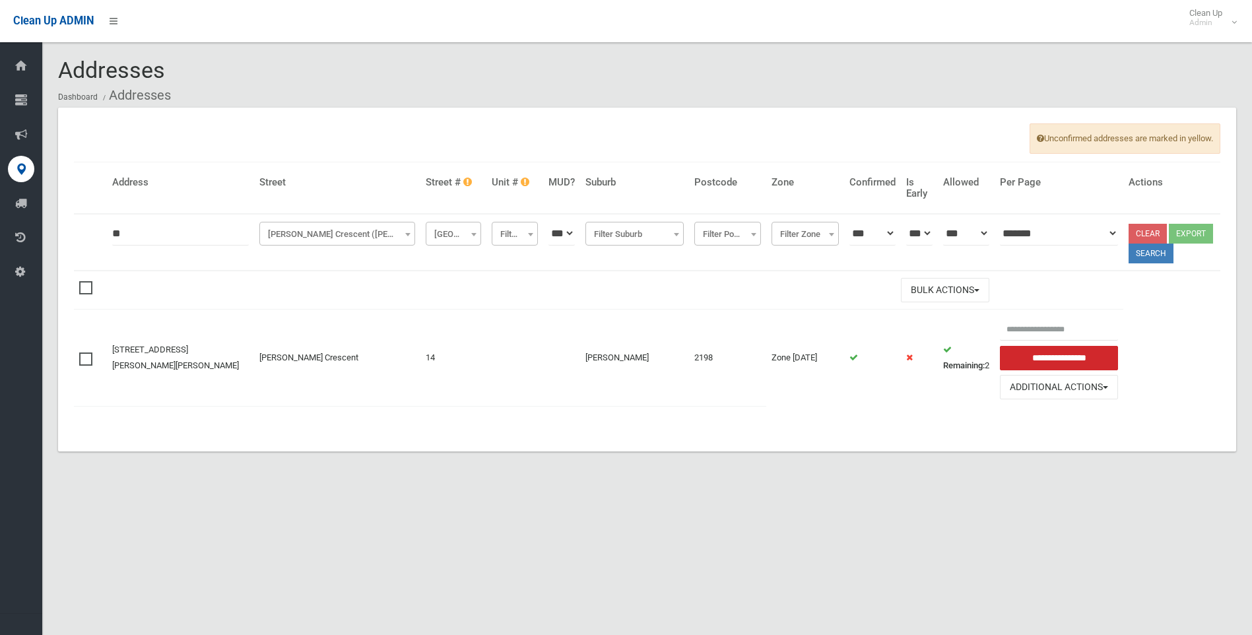 This screenshot has height=635, width=1252. Describe the element at coordinates (1058, 387) in the screenshot. I see `button: Additional Actions` at that location.